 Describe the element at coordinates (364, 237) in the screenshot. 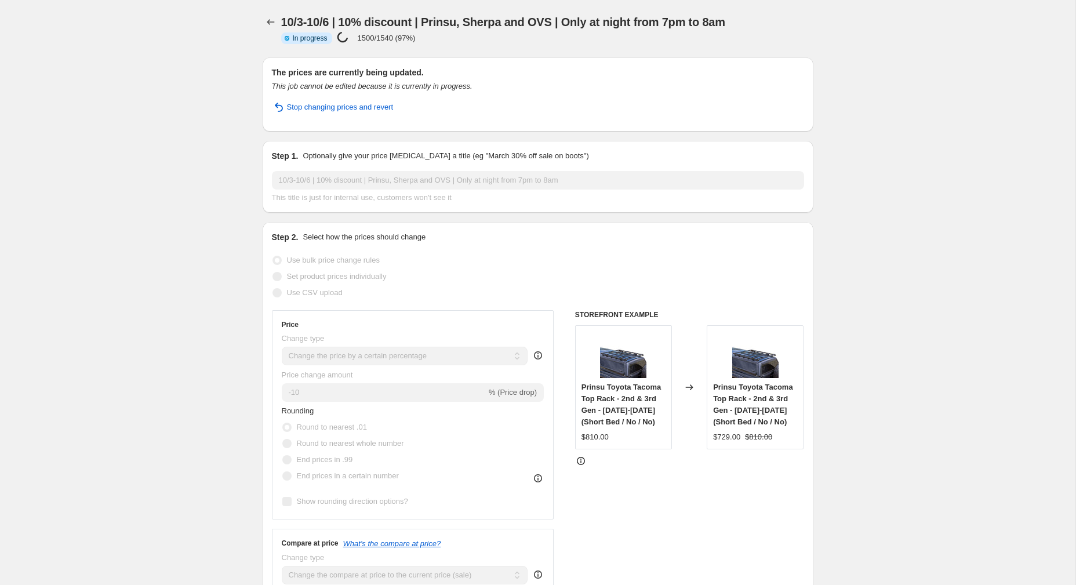

I see `p: Select how the prices should change` at that location.